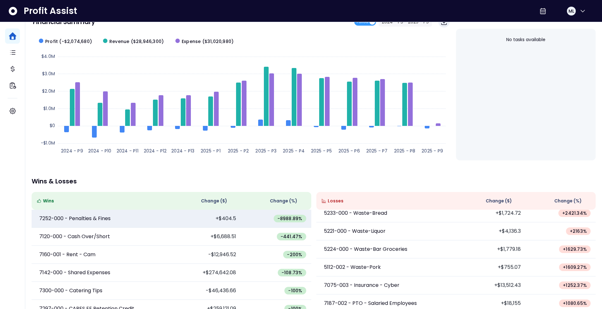  Describe the element at coordinates (127, 151) in the screenshot. I see `text: 2024 - P11` at that location.